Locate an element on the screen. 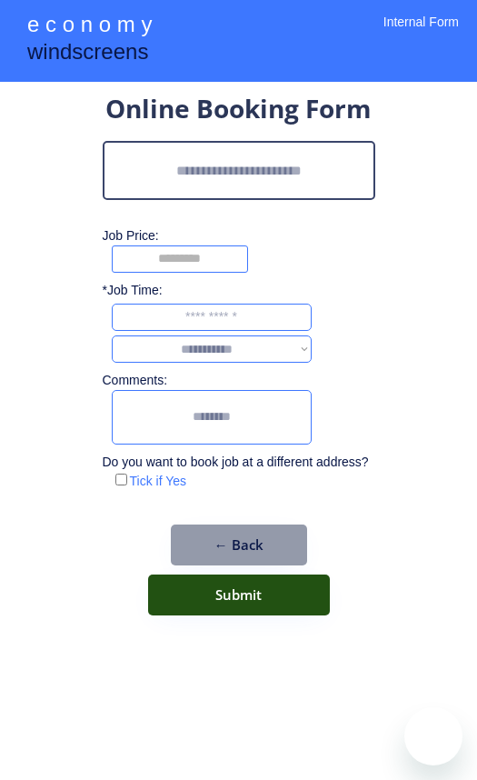 This screenshot has height=780, width=477. div: Job Price: is located at coordinates (248, 236).